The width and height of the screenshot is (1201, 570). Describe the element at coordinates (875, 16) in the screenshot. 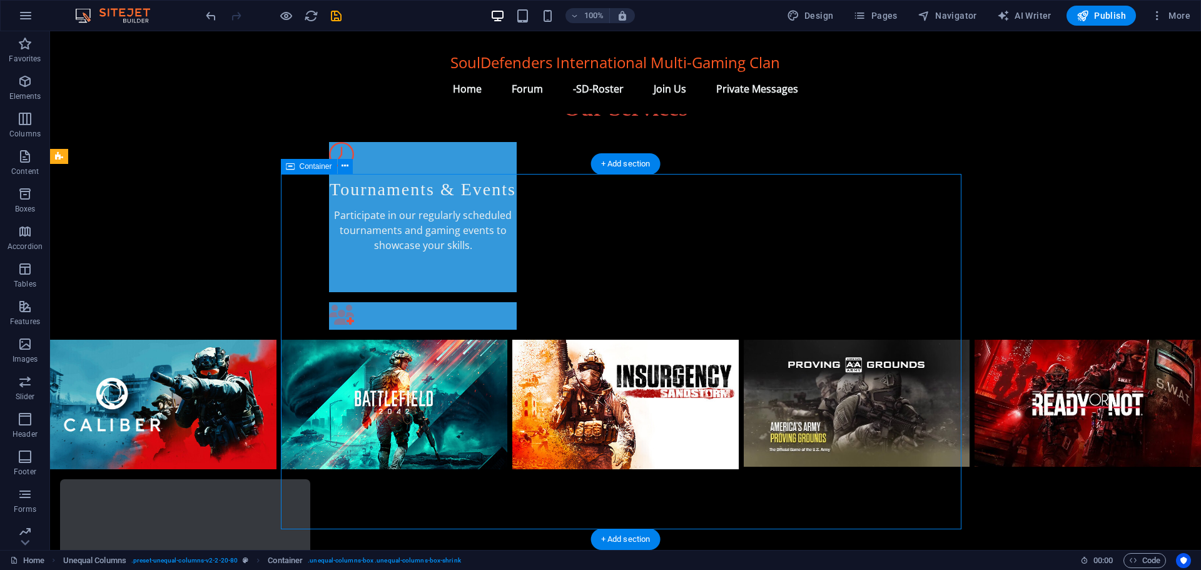

I see `span: Pages` at that location.